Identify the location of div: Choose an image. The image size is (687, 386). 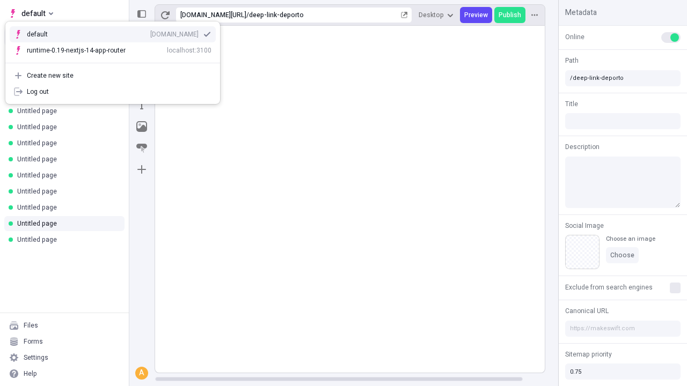
(630, 239).